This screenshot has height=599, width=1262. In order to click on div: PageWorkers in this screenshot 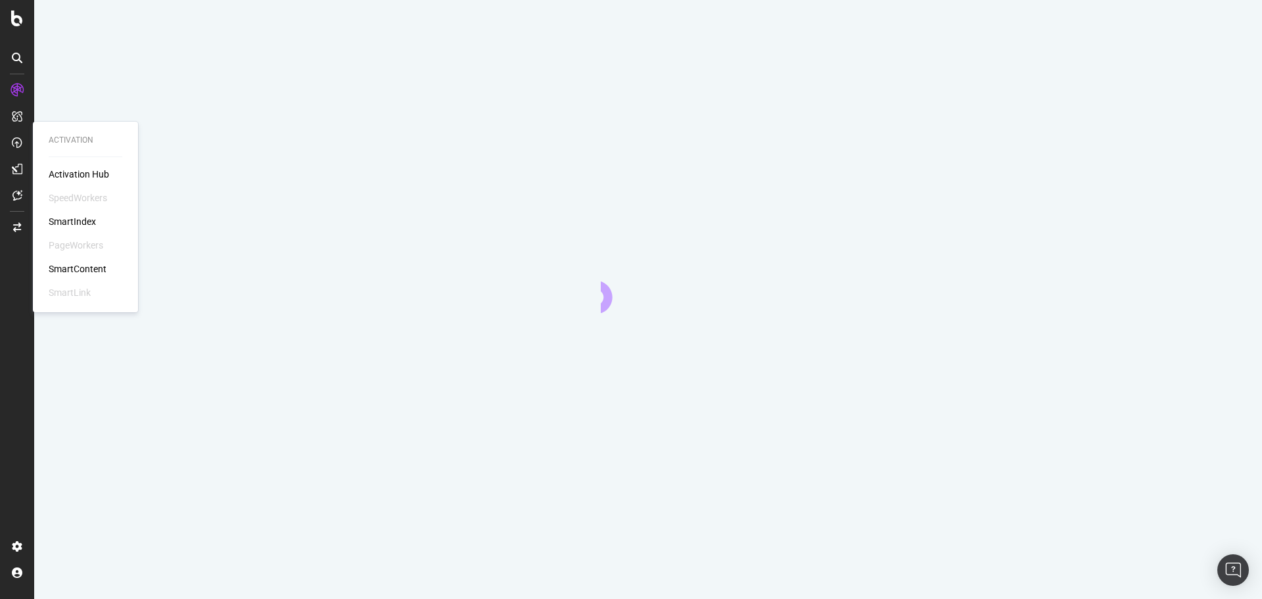, I will do `click(76, 245)`.